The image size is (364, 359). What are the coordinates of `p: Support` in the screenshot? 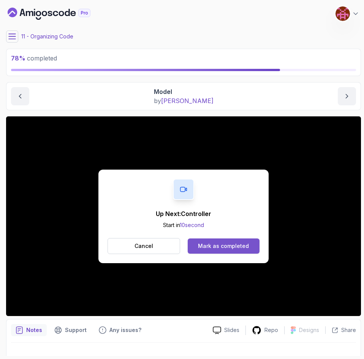 It's located at (76, 330).